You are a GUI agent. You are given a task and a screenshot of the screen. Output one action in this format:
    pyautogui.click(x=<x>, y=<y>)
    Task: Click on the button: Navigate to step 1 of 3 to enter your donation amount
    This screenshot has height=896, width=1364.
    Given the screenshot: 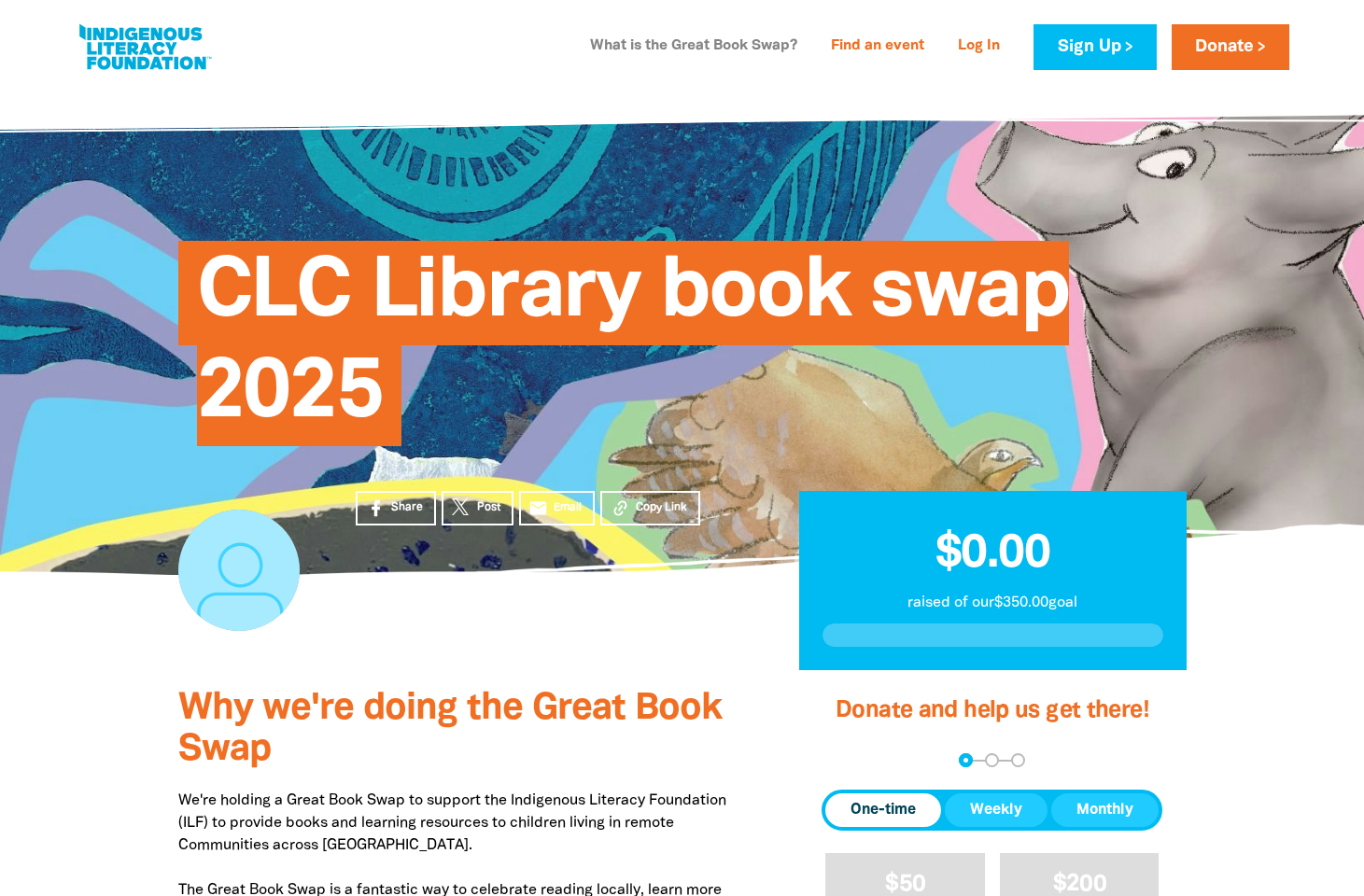 What is the action you would take?
    pyautogui.click(x=965, y=759)
    